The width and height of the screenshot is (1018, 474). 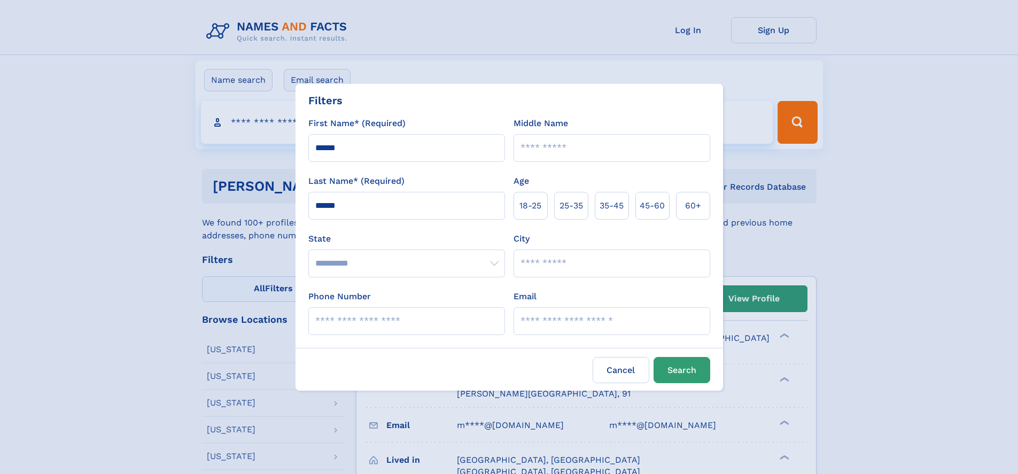 I want to click on label: Phone Number, so click(x=339, y=297).